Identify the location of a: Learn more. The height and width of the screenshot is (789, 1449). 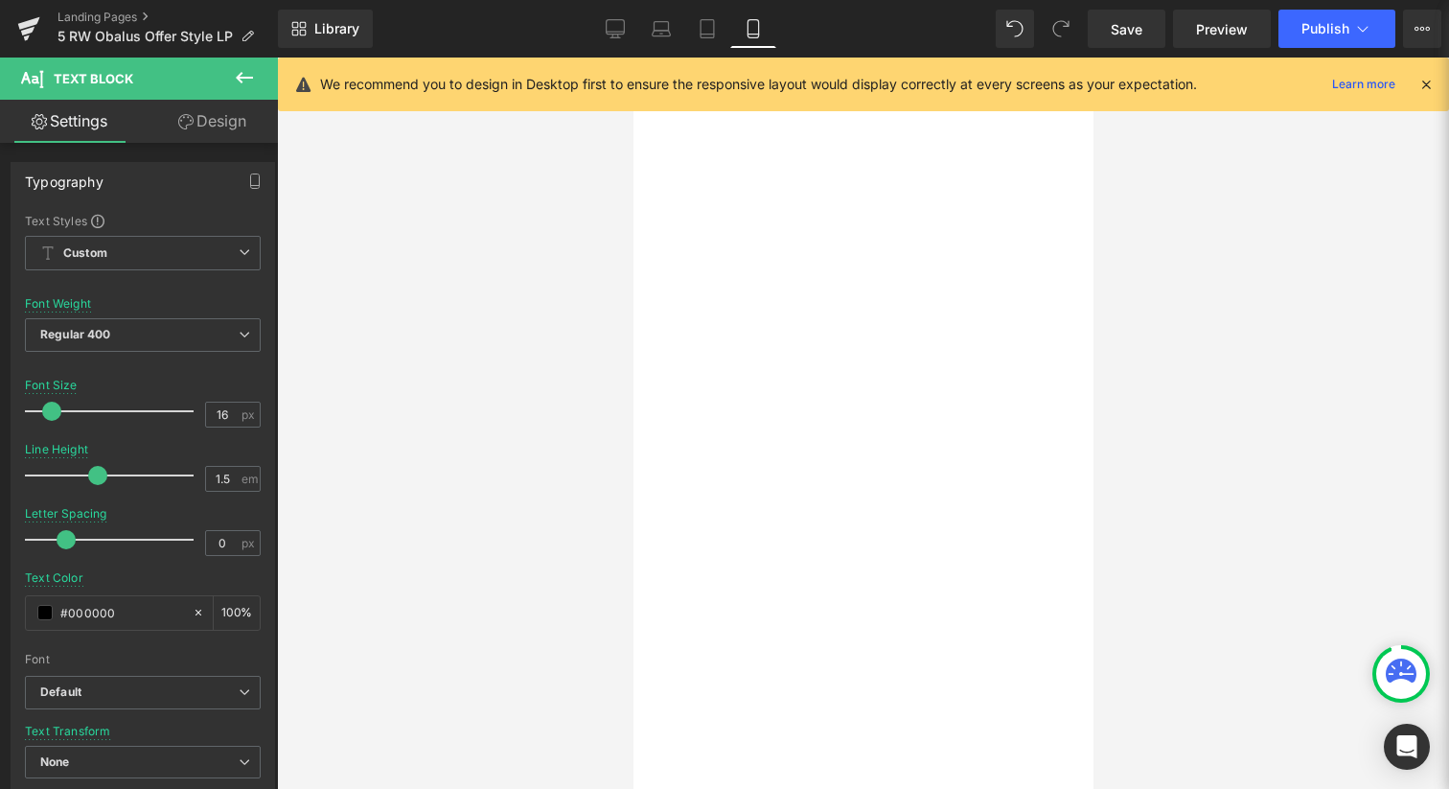
(1364, 84).